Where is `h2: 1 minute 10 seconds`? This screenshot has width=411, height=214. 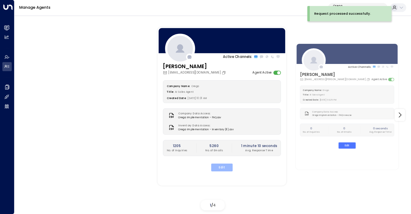 h2: 1 minute 10 seconds is located at coordinates (259, 146).